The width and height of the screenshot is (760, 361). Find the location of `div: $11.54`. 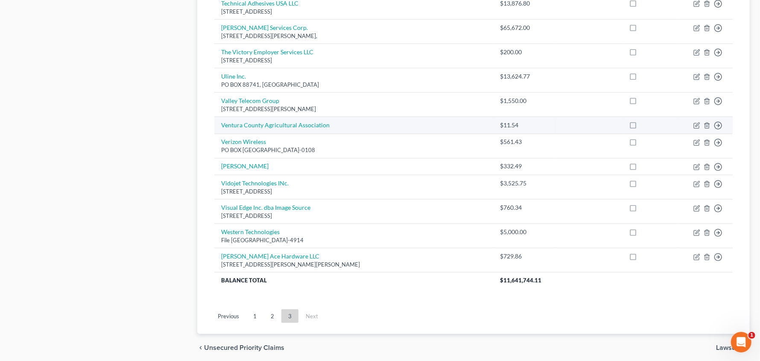

div: $11.54 is located at coordinates (524, 125).